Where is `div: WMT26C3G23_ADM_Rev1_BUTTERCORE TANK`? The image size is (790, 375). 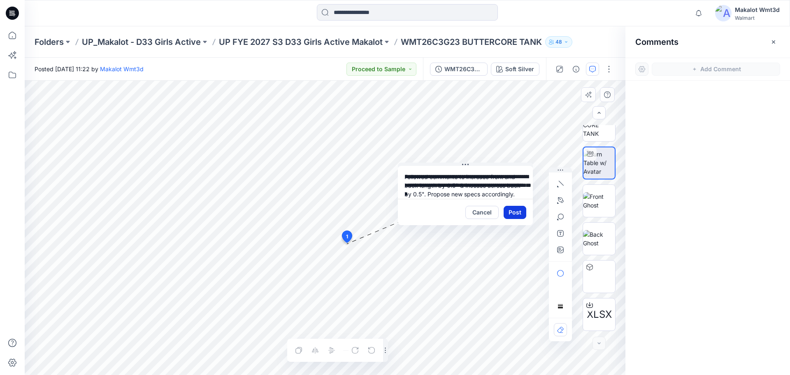 div: WMT26C3G23_ADM_Rev1_BUTTERCORE TANK is located at coordinates (463, 69).